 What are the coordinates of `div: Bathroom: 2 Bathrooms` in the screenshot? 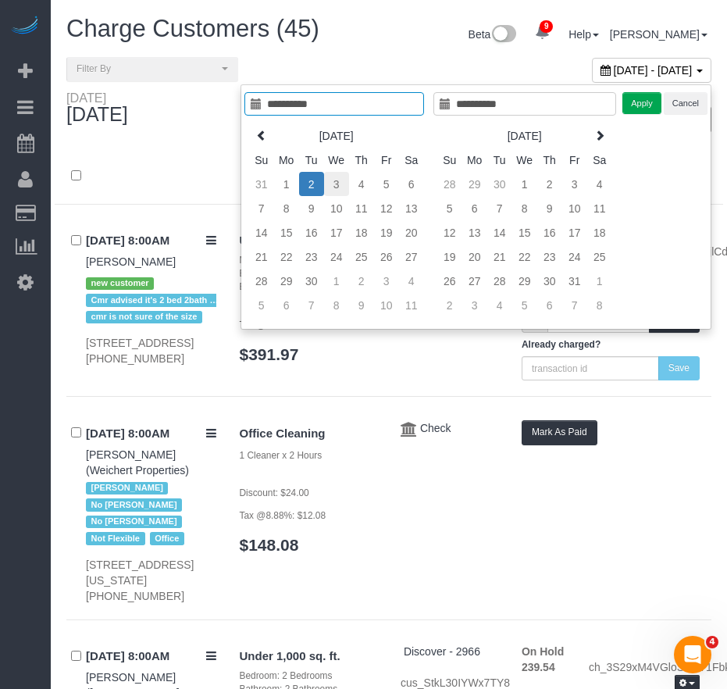 It's located at (308, 286).